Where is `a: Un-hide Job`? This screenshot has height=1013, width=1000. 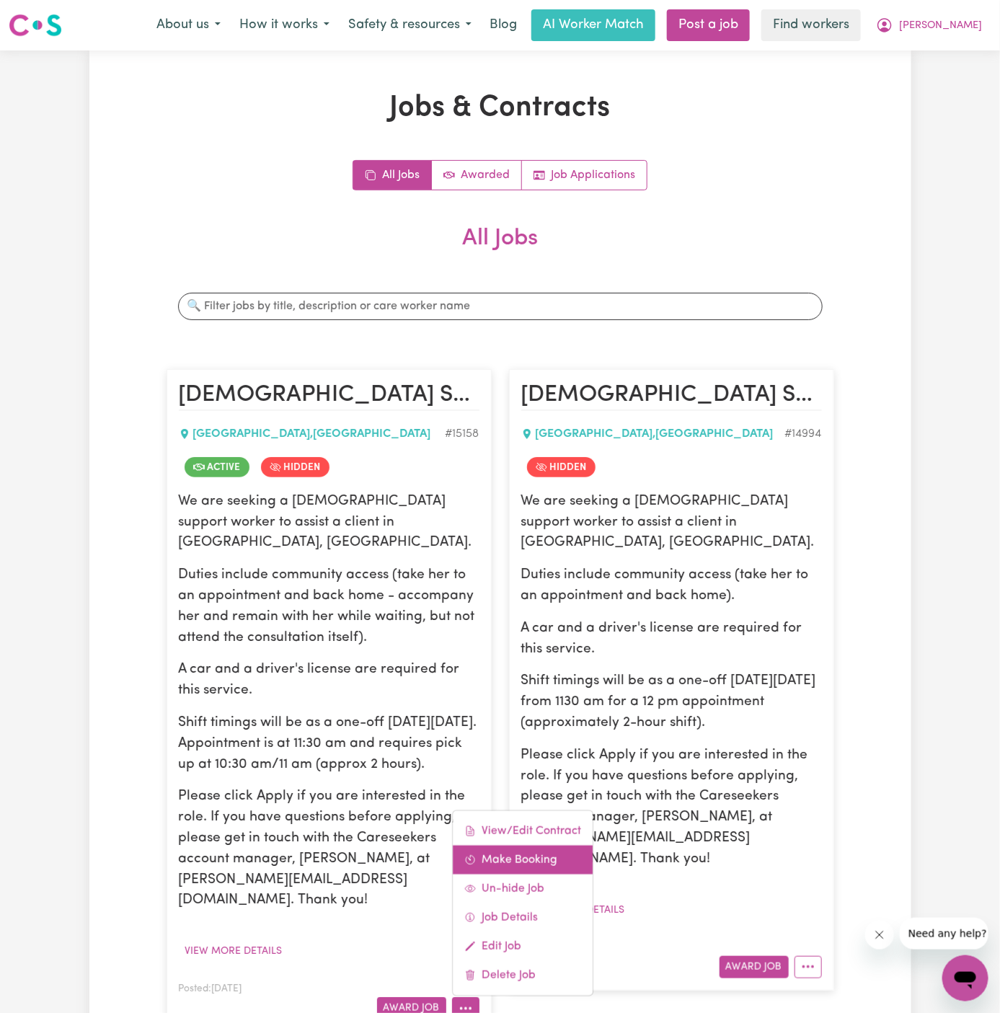
a: Un-hide Job is located at coordinates (523, 889).